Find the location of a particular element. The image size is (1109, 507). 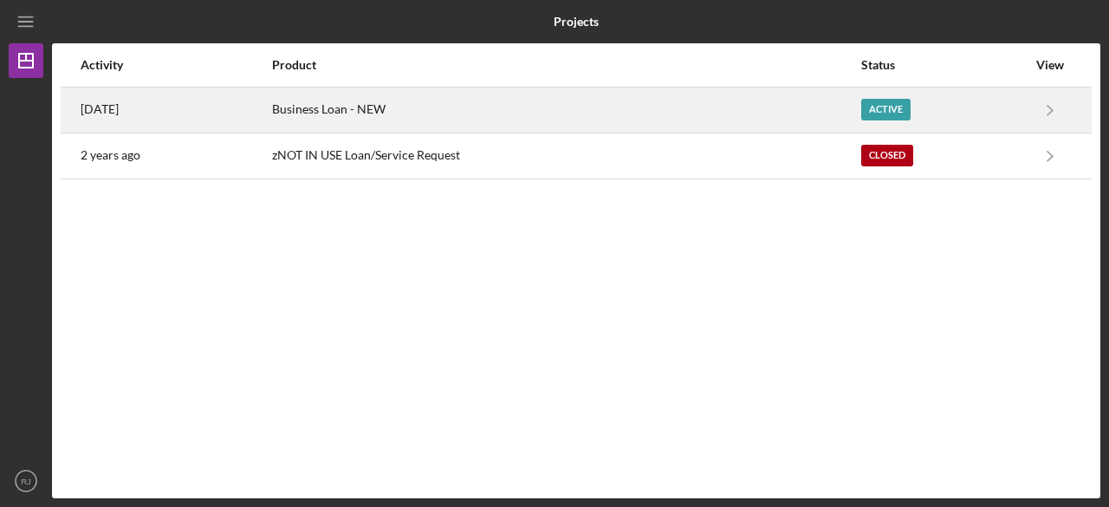

div: Active is located at coordinates (885, 109).